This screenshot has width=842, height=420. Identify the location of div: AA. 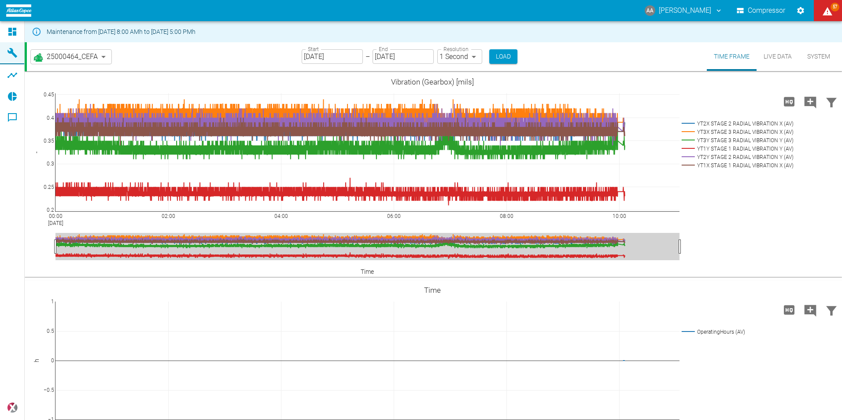
(650, 11).